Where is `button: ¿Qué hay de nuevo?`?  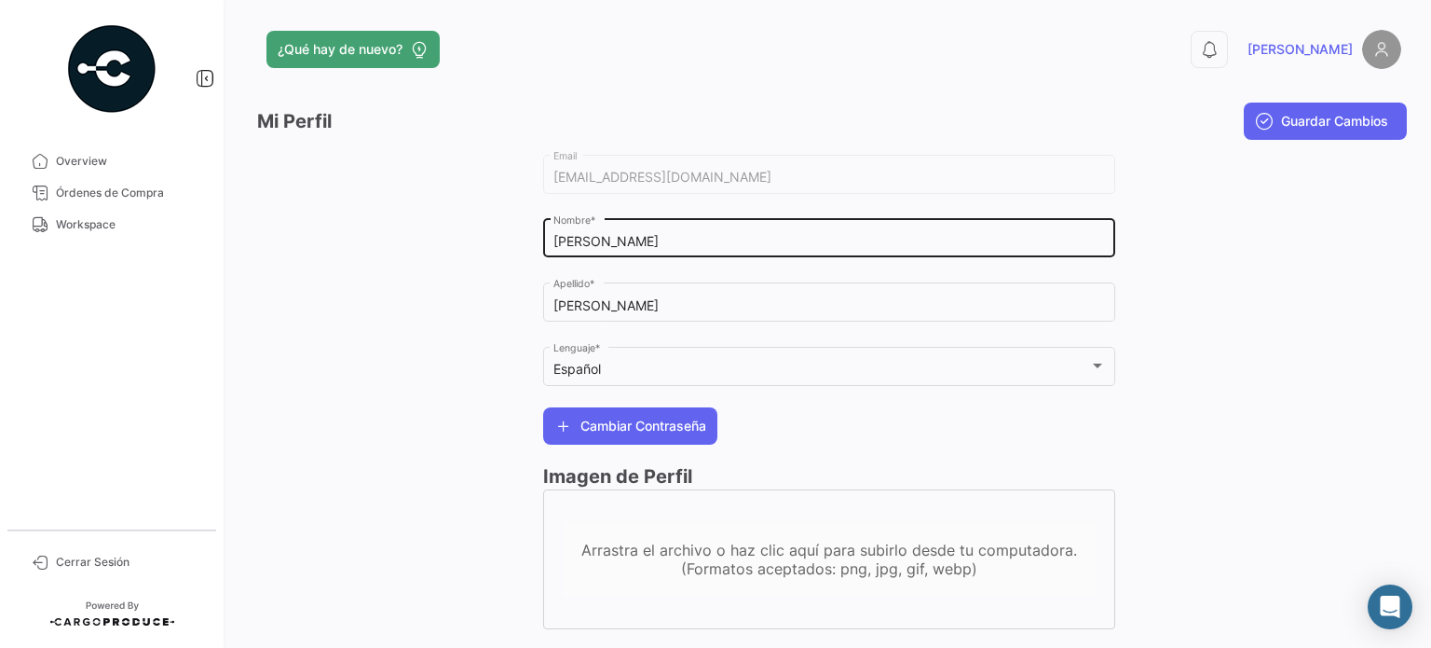
button: ¿Qué hay de nuevo? is located at coordinates (353, 49).